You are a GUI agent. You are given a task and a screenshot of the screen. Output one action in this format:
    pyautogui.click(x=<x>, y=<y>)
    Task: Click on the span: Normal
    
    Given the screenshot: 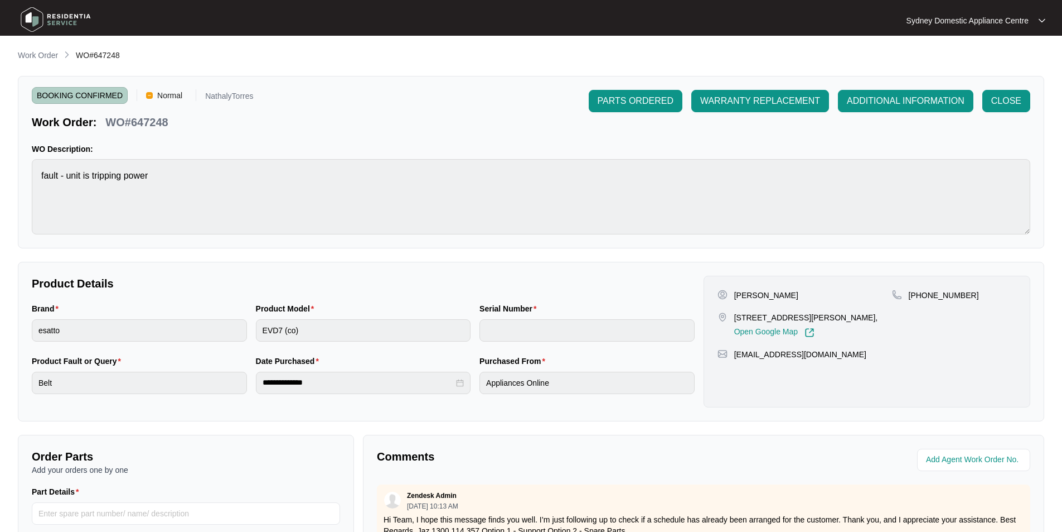 What is the action you would take?
    pyautogui.click(x=170, y=95)
    